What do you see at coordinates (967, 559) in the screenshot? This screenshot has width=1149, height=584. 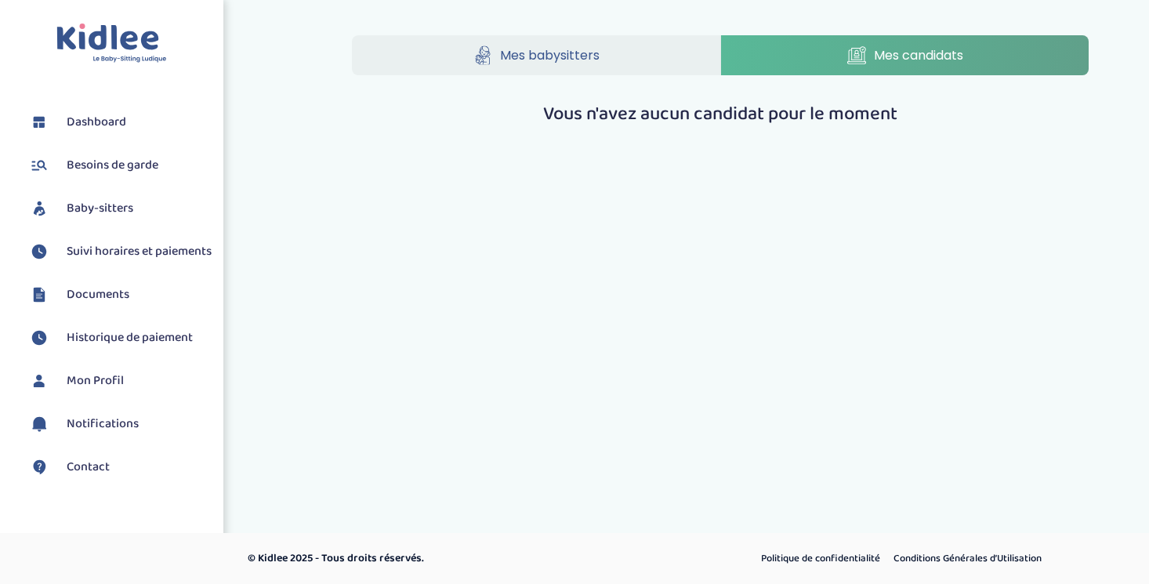 I see `a: Conditions Générales d’Utilisation` at bounding box center [967, 559].